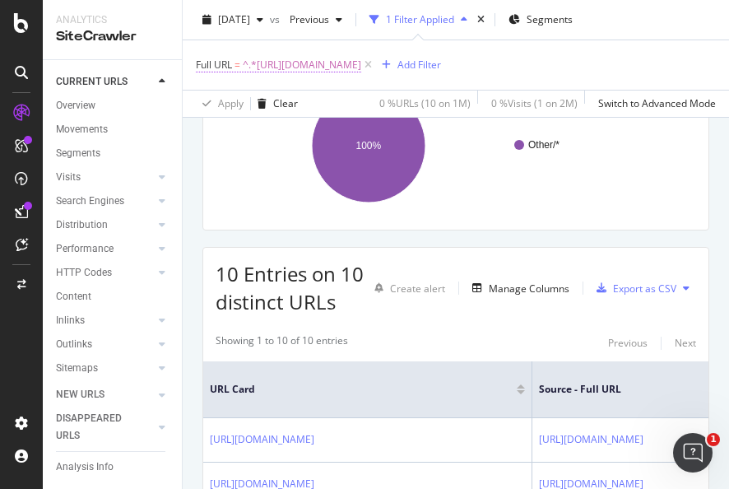 The height and width of the screenshot is (489, 729). I want to click on div: Content, so click(73, 296).